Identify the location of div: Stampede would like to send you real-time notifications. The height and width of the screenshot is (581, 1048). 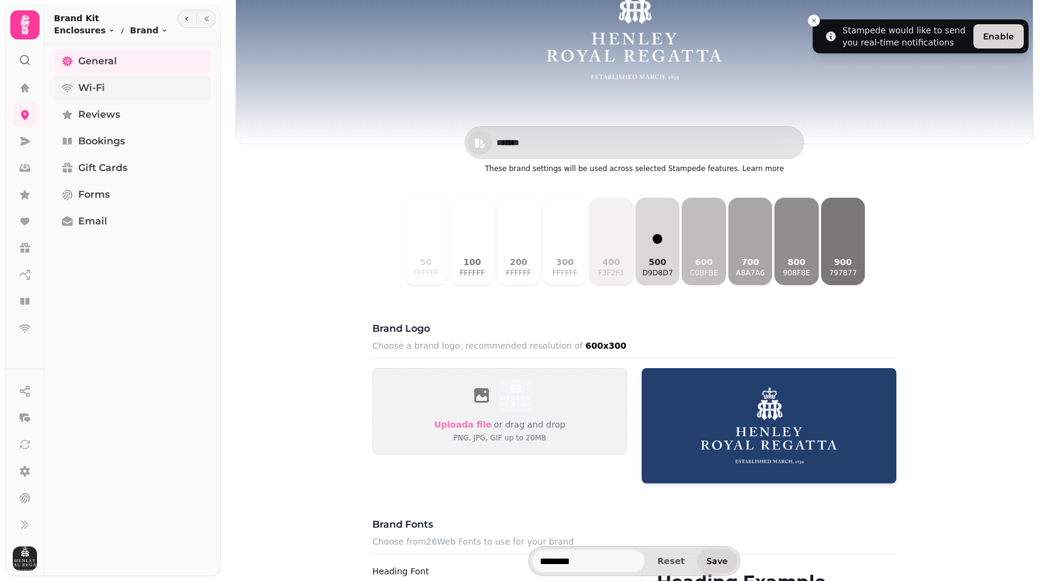
(906, 36).